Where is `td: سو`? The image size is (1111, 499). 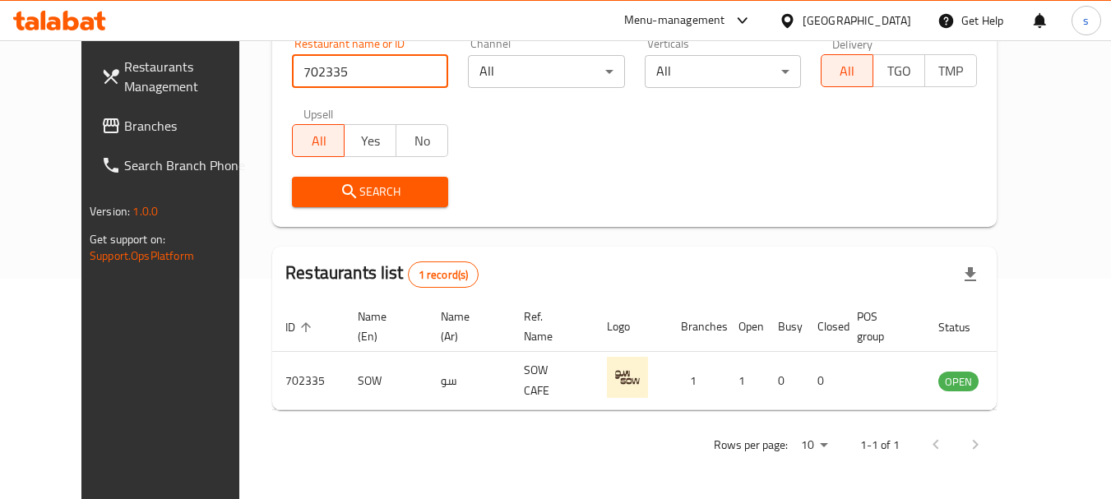 td: سو is located at coordinates (469, 381).